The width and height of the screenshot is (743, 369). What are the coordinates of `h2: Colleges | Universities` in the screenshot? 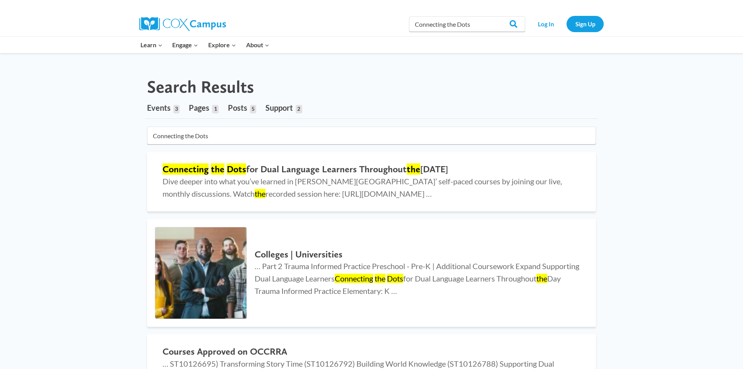 It's located at (417, 254).